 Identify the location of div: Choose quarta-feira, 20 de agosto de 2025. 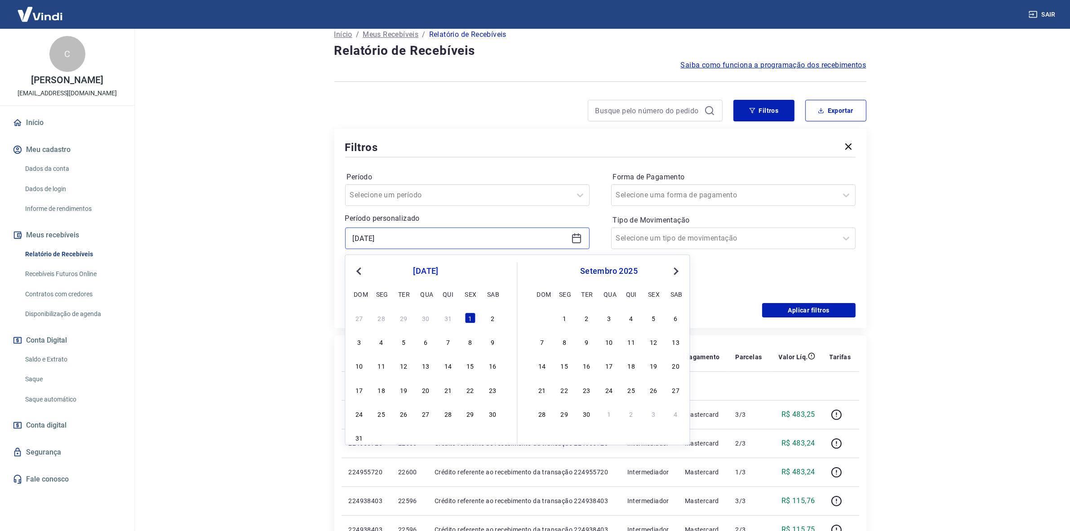
(426, 390).